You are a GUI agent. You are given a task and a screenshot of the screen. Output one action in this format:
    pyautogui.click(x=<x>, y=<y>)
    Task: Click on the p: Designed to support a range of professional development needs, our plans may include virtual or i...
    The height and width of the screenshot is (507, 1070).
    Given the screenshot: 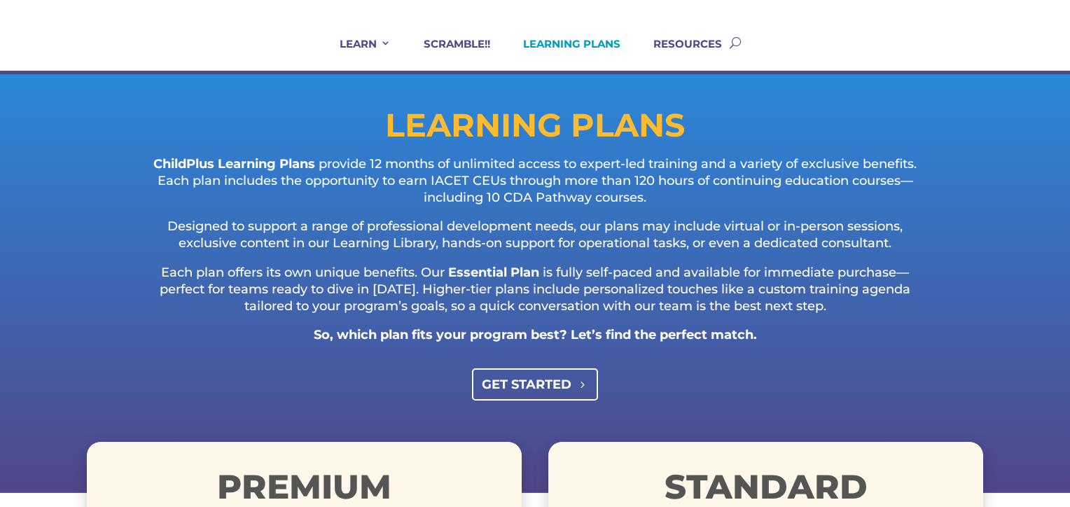 What is the action you would take?
    pyautogui.click(x=535, y=242)
    